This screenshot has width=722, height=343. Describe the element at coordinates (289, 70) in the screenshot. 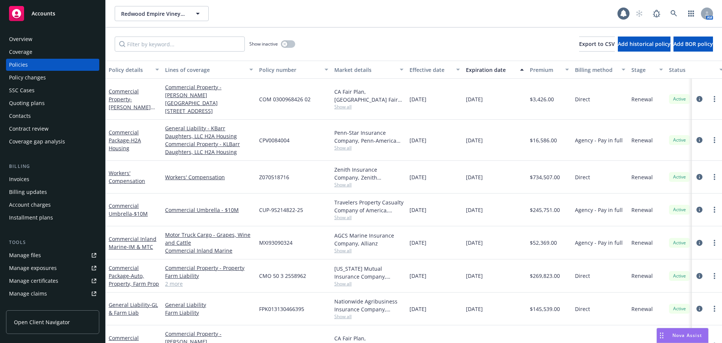

I see `div: Policy number` at that location.